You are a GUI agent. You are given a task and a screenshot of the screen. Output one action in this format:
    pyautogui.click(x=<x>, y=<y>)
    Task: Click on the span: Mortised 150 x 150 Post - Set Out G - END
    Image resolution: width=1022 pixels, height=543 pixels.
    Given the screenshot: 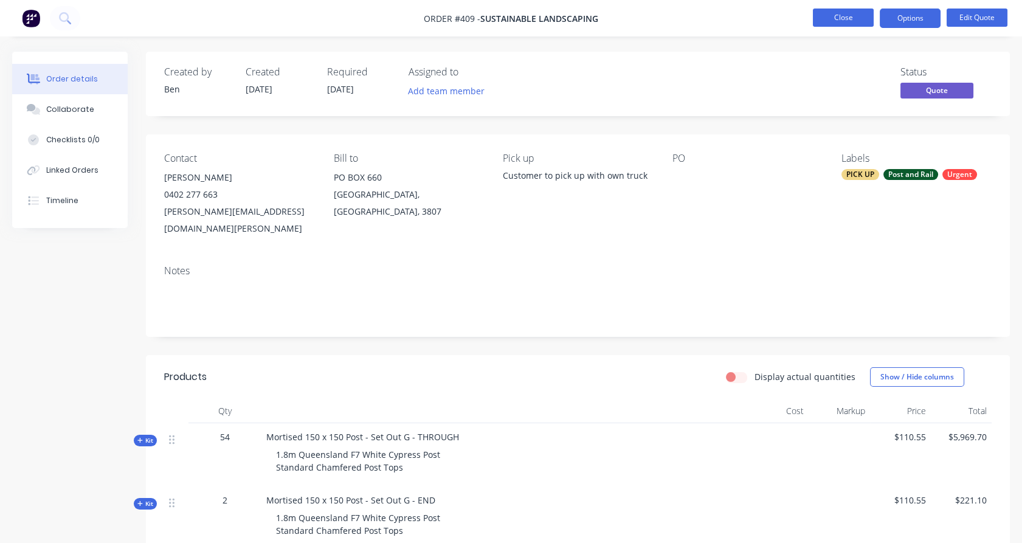 What is the action you would take?
    pyautogui.click(x=351, y=500)
    